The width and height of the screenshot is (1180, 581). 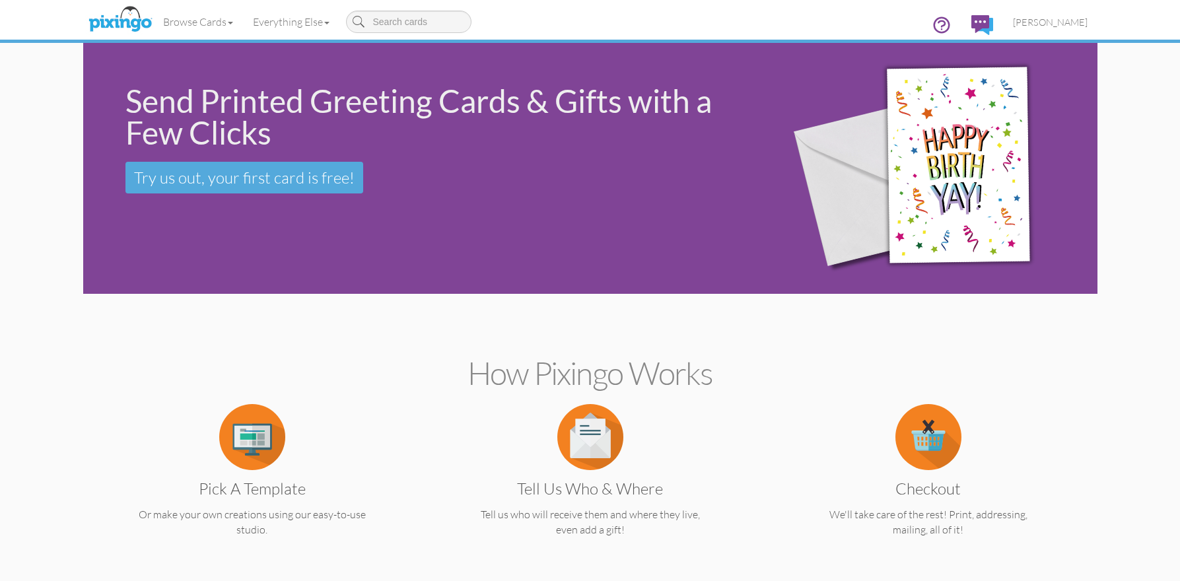 What do you see at coordinates (120, 20) in the screenshot?
I see `img: pixingo logo` at bounding box center [120, 20].